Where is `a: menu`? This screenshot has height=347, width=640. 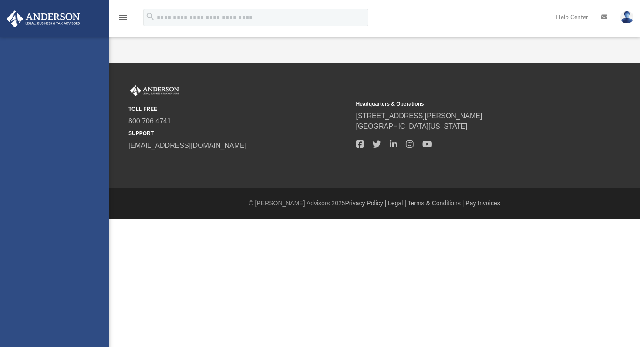
a: menu is located at coordinates (123, 20).